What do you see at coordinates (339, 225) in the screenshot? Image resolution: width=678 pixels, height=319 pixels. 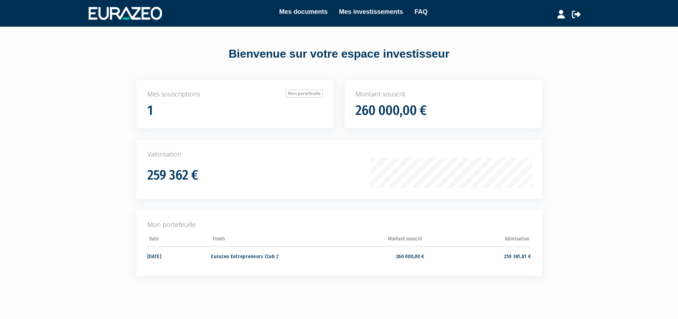 I see `p: Mon portefeuille` at bounding box center [339, 225].